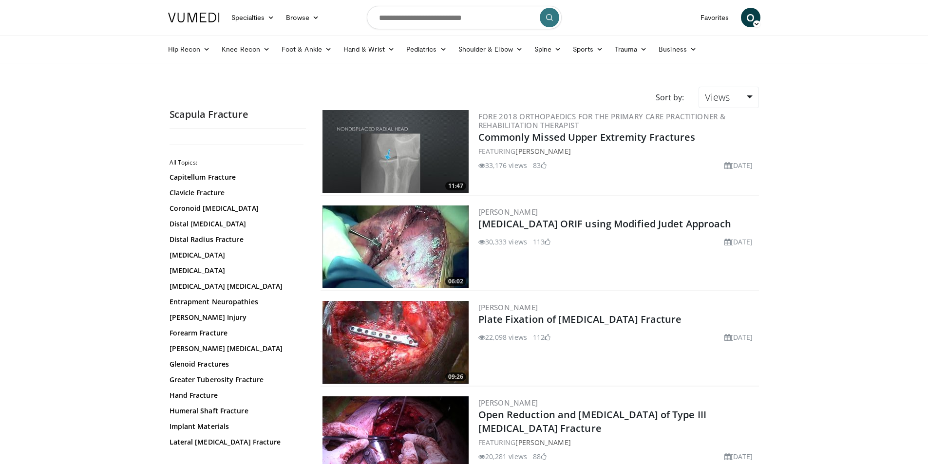  Describe the element at coordinates (490, 49) in the screenshot. I see `a: Shoulder & Elbow` at that location.